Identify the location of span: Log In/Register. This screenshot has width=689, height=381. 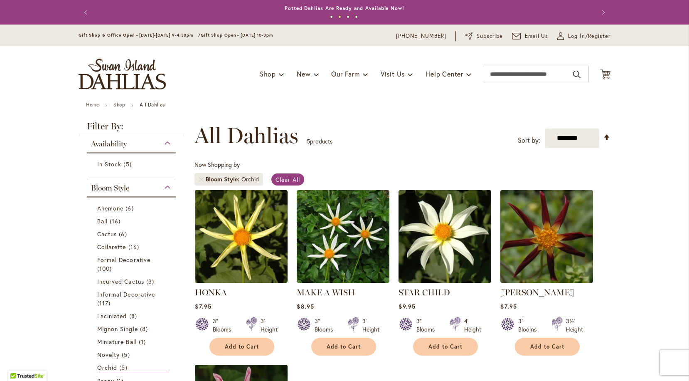
(589, 36).